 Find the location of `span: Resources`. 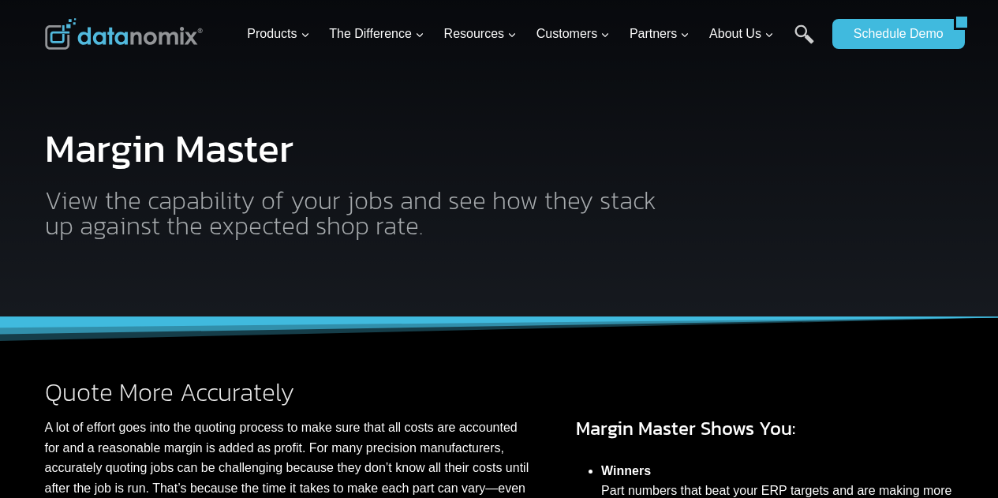

span: Resources is located at coordinates (480, 34).